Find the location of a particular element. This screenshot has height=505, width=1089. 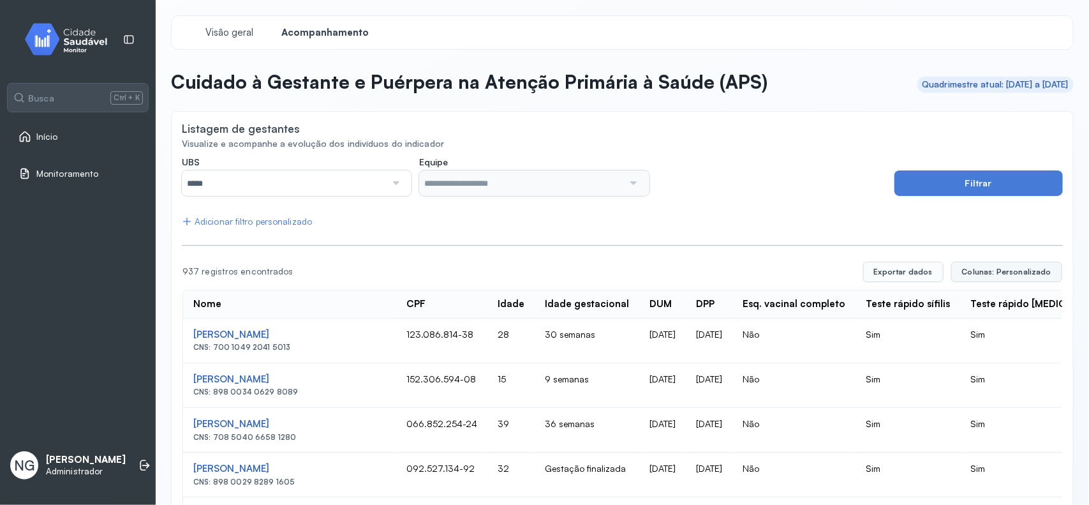

td: 28 is located at coordinates (511, 341).